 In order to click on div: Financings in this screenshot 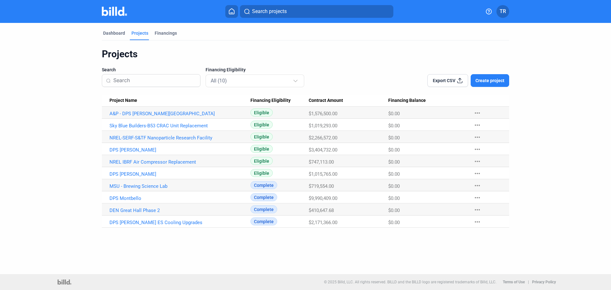, I will do `click(166, 33)`.